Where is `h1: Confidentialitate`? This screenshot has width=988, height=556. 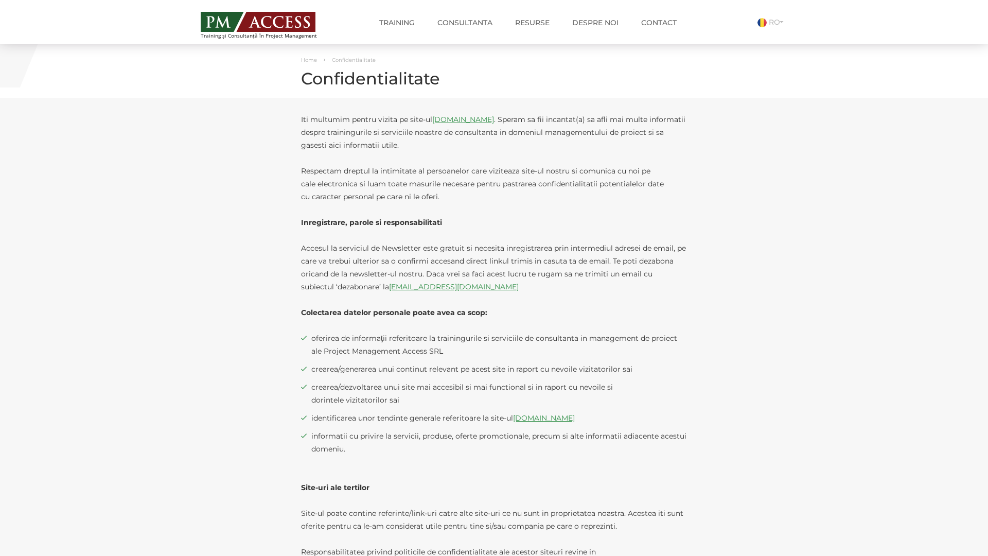
h1: Confidentialitate is located at coordinates (494, 78).